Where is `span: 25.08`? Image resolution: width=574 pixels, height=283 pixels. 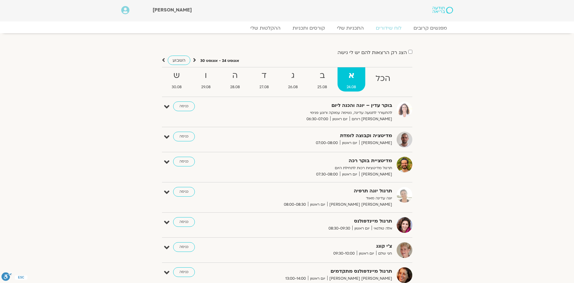 span: 25.08 is located at coordinates (322, 87).